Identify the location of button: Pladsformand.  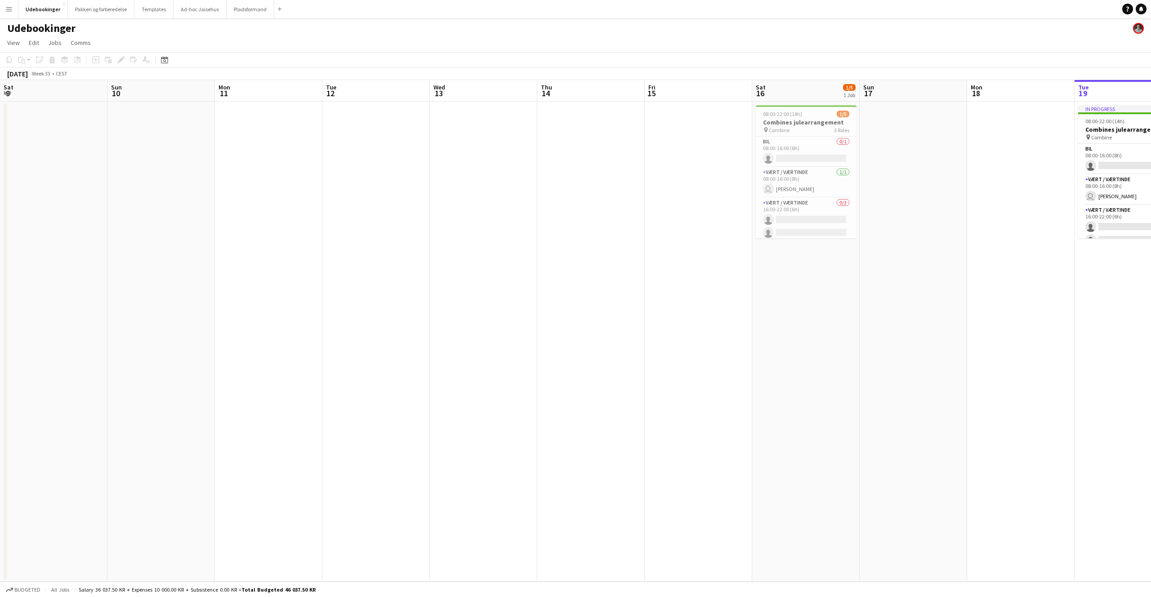
(250, 9).